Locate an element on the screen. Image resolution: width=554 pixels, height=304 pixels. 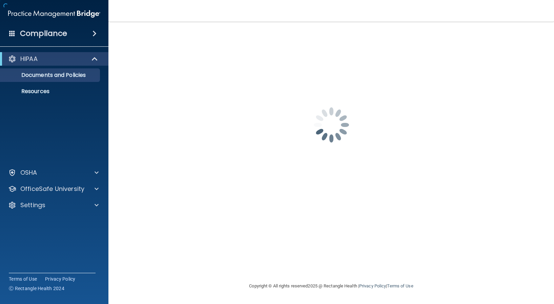
div: Copyright © All rights reserved 2025 @ Rectangle Health | | is located at coordinates (332, 286).